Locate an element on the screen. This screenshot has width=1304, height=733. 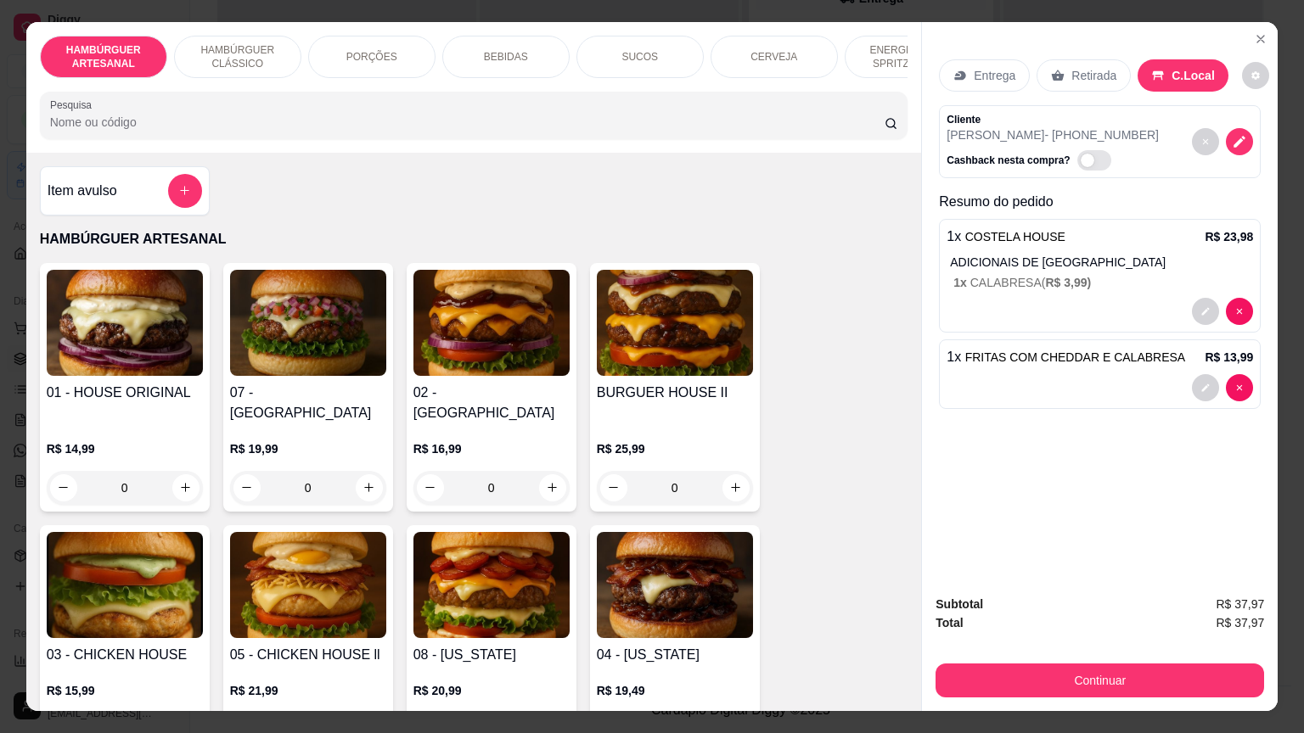
p: R$ 15,99 is located at coordinates (125, 691).